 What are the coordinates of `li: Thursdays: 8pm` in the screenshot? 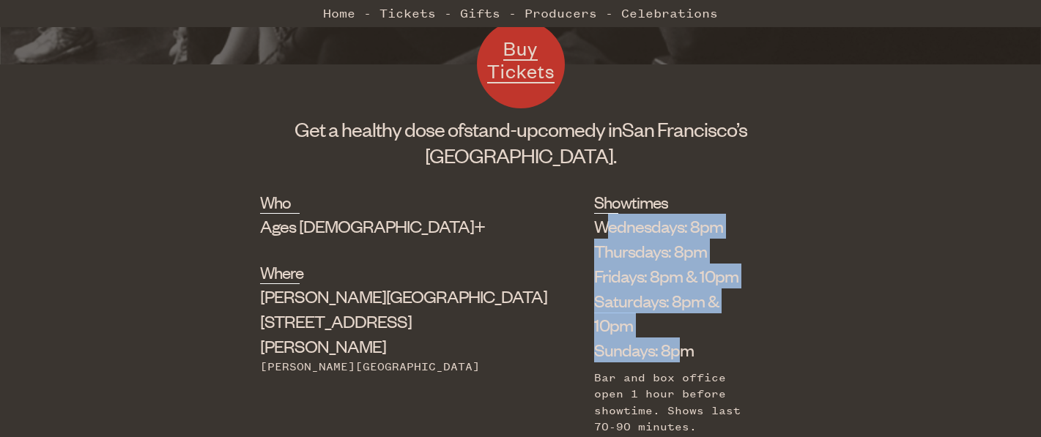 It's located at (676, 251).